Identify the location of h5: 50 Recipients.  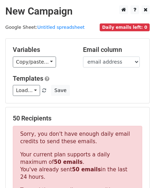
(77, 118).